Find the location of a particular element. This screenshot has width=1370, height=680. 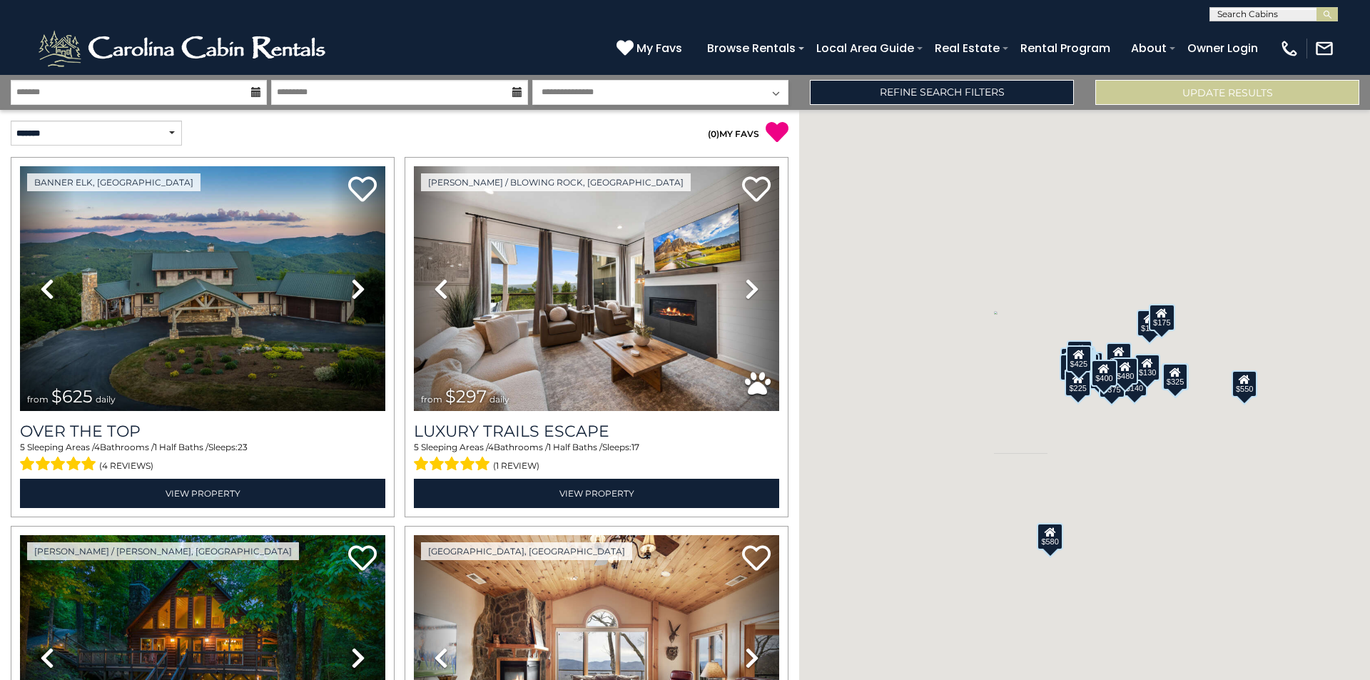

span: 23 is located at coordinates (243, 447).